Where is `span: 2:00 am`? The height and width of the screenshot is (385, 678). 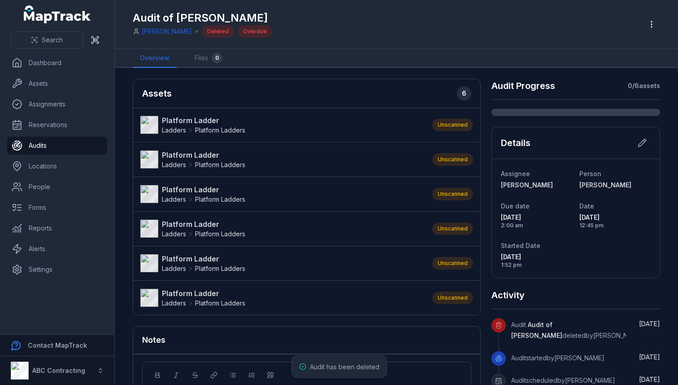
span: 2:00 am is located at coordinates (537, 225).